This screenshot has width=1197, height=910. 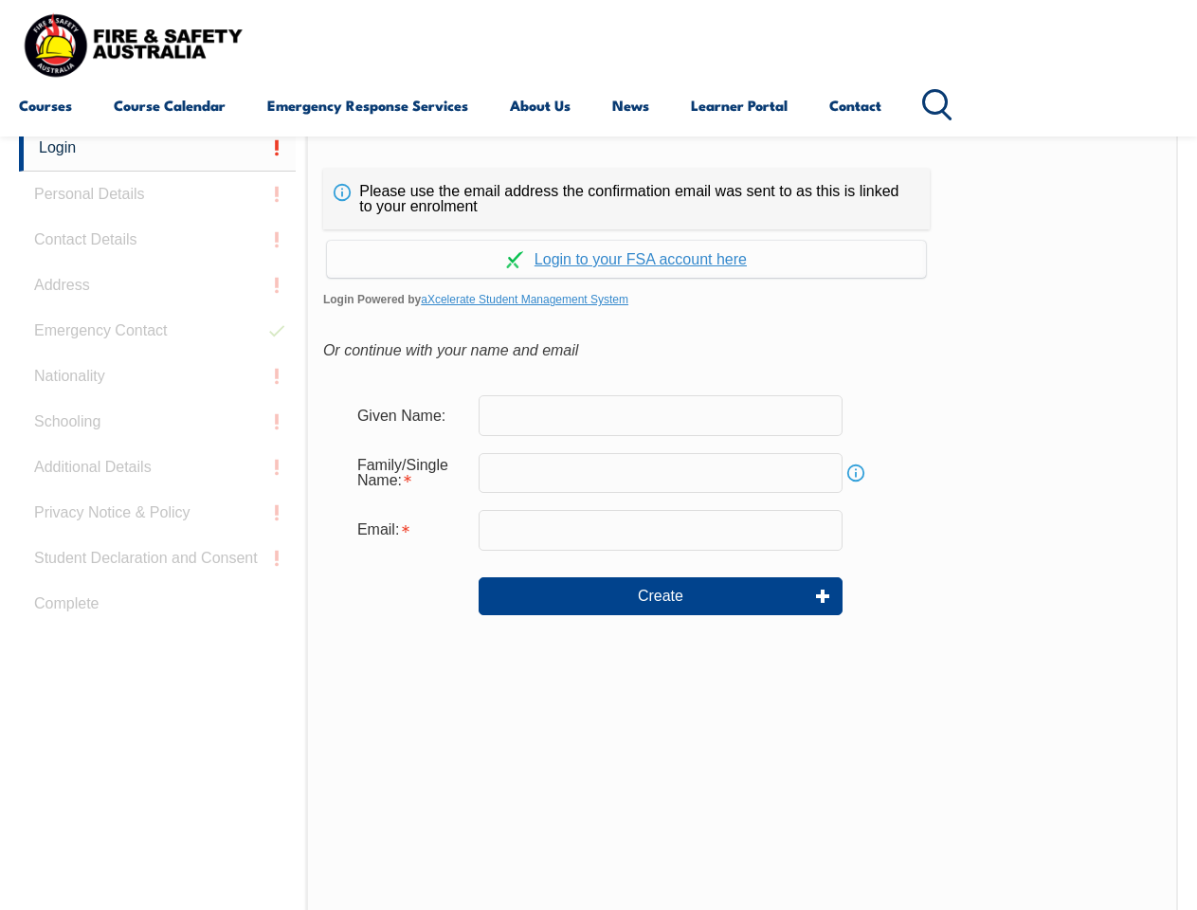 I want to click on div: Please use the email address the confirmation email was sent to as this is linked to your enrolment, so click(x=627, y=199).